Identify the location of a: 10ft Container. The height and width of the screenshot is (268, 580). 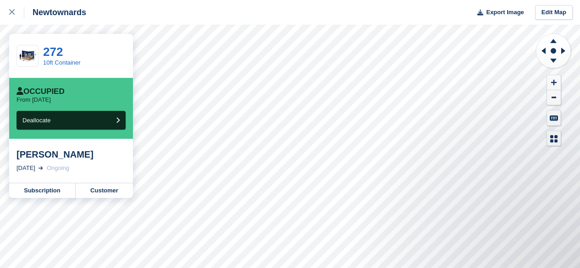
(62, 62).